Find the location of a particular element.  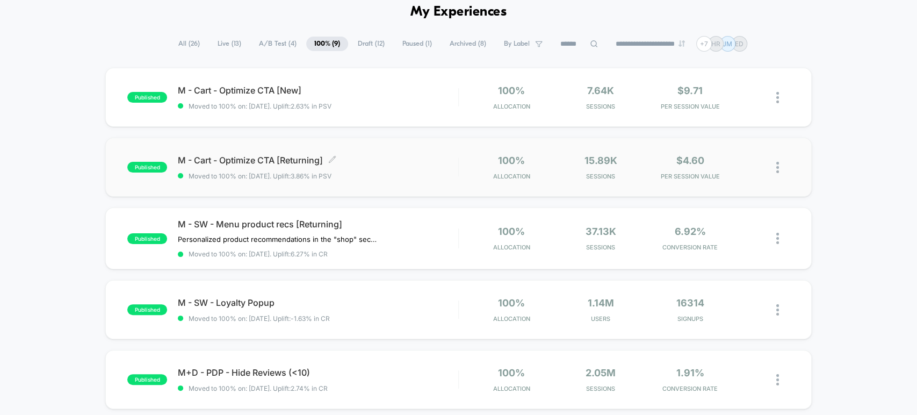

span: 1.14M is located at coordinates (601, 302).